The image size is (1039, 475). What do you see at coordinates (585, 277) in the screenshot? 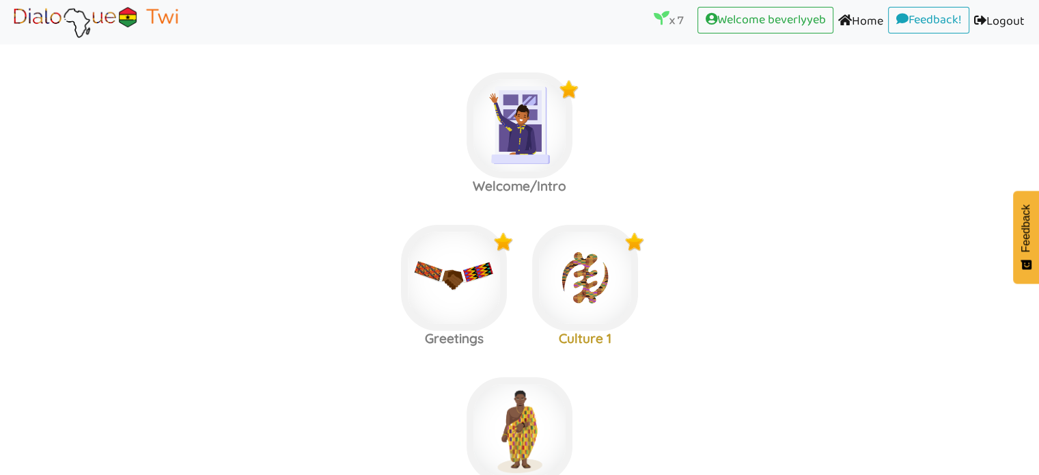
I see `img: adinkra_beredum.b0fe9998.png` at bounding box center [585, 277].